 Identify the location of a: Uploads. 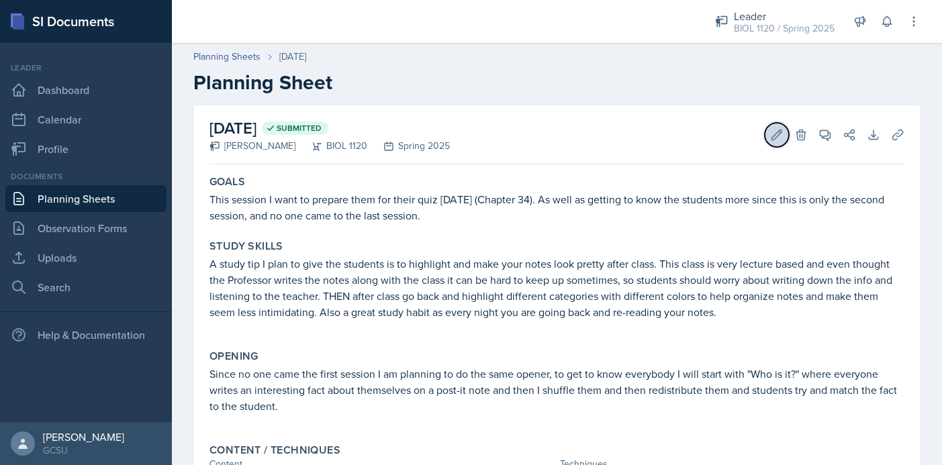
(86, 258).